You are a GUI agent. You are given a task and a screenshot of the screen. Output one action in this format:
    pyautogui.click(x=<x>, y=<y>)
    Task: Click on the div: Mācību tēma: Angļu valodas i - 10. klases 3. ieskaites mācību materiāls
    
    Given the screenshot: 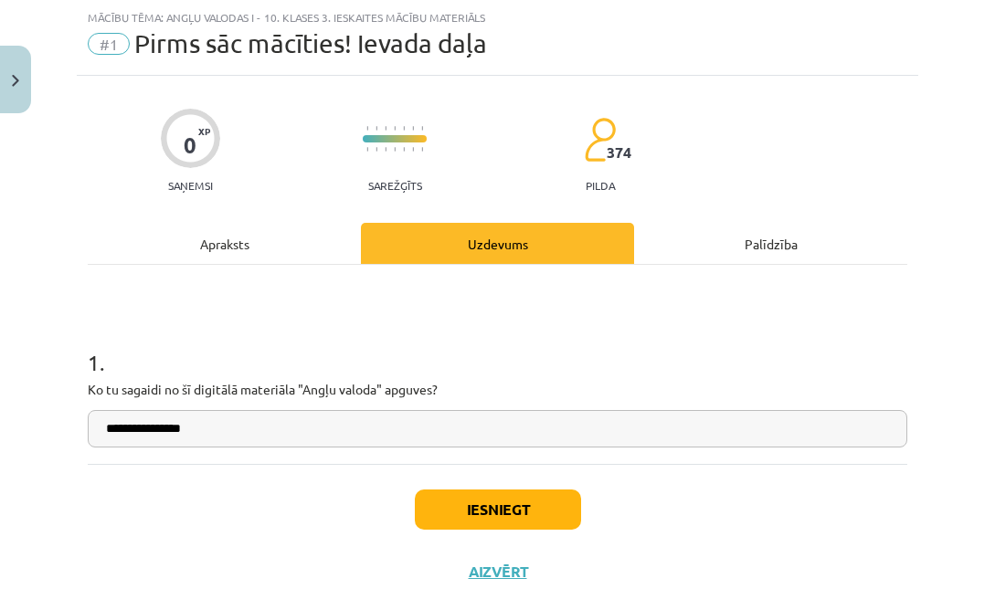 What is the action you would take?
    pyautogui.click(x=497, y=17)
    